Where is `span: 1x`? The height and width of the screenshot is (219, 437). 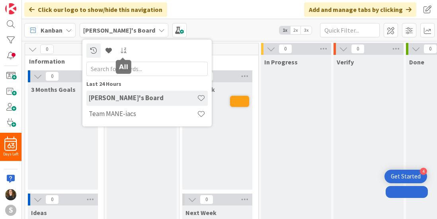 span: 1x is located at coordinates (285, 30).